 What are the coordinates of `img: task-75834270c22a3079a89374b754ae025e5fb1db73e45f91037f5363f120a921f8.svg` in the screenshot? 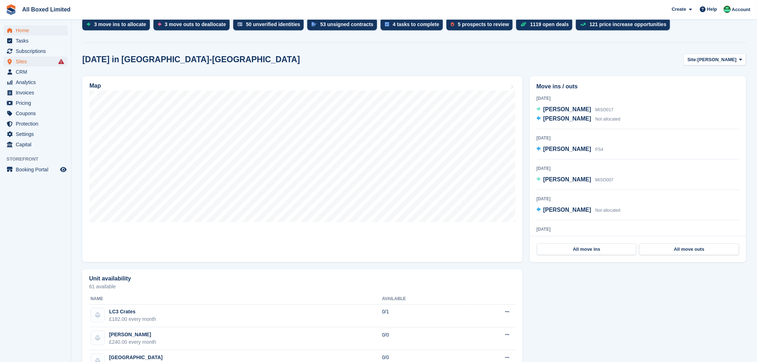 It's located at (387, 24).